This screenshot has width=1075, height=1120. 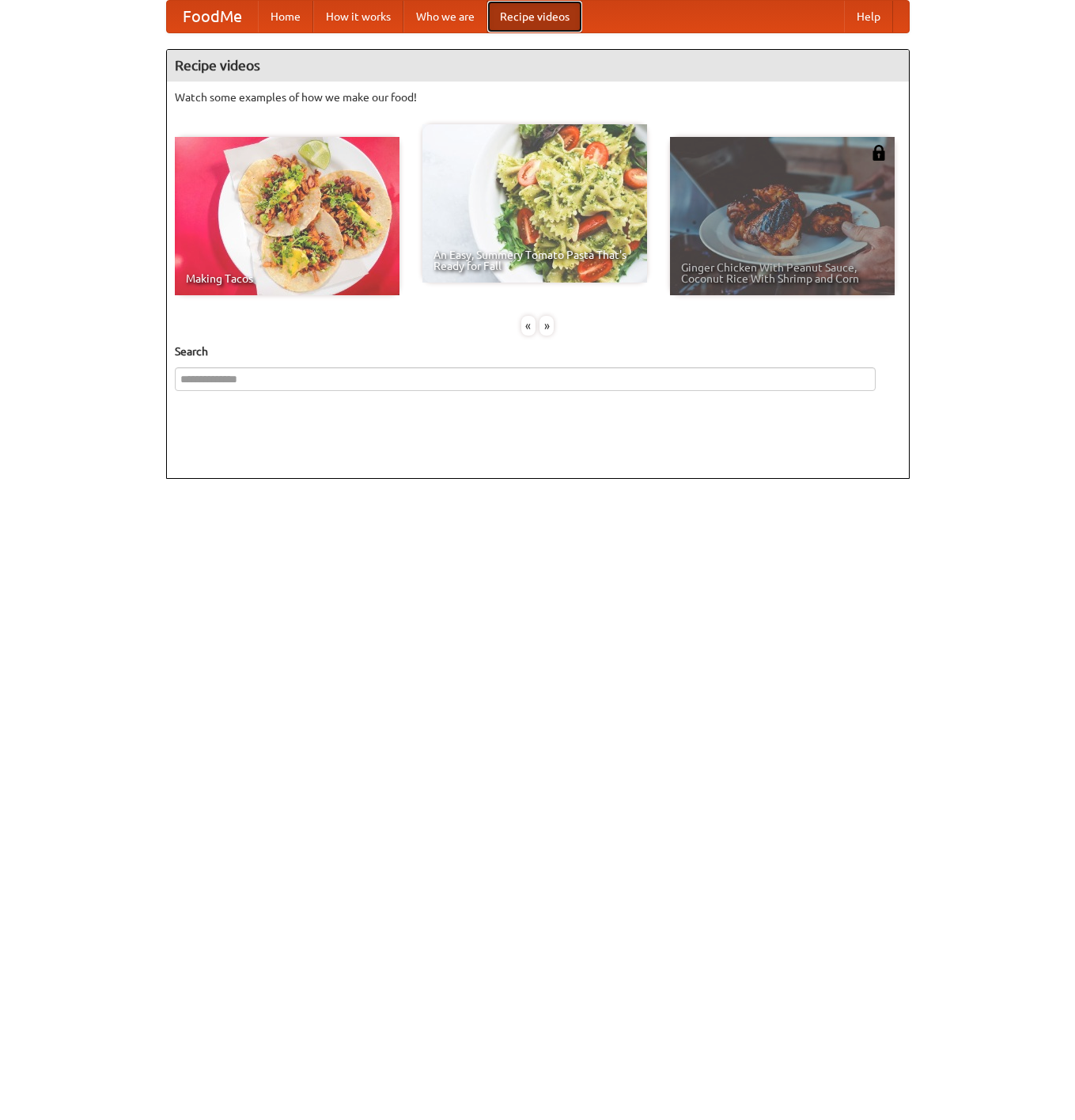 What do you see at coordinates (287, 216) in the screenshot?
I see `a: Making Tacos` at bounding box center [287, 216].